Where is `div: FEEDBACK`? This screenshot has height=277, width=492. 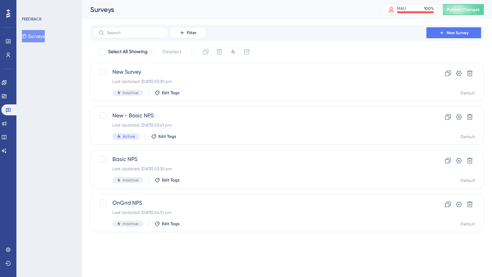 div: FEEDBACK is located at coordinates (32, 19).